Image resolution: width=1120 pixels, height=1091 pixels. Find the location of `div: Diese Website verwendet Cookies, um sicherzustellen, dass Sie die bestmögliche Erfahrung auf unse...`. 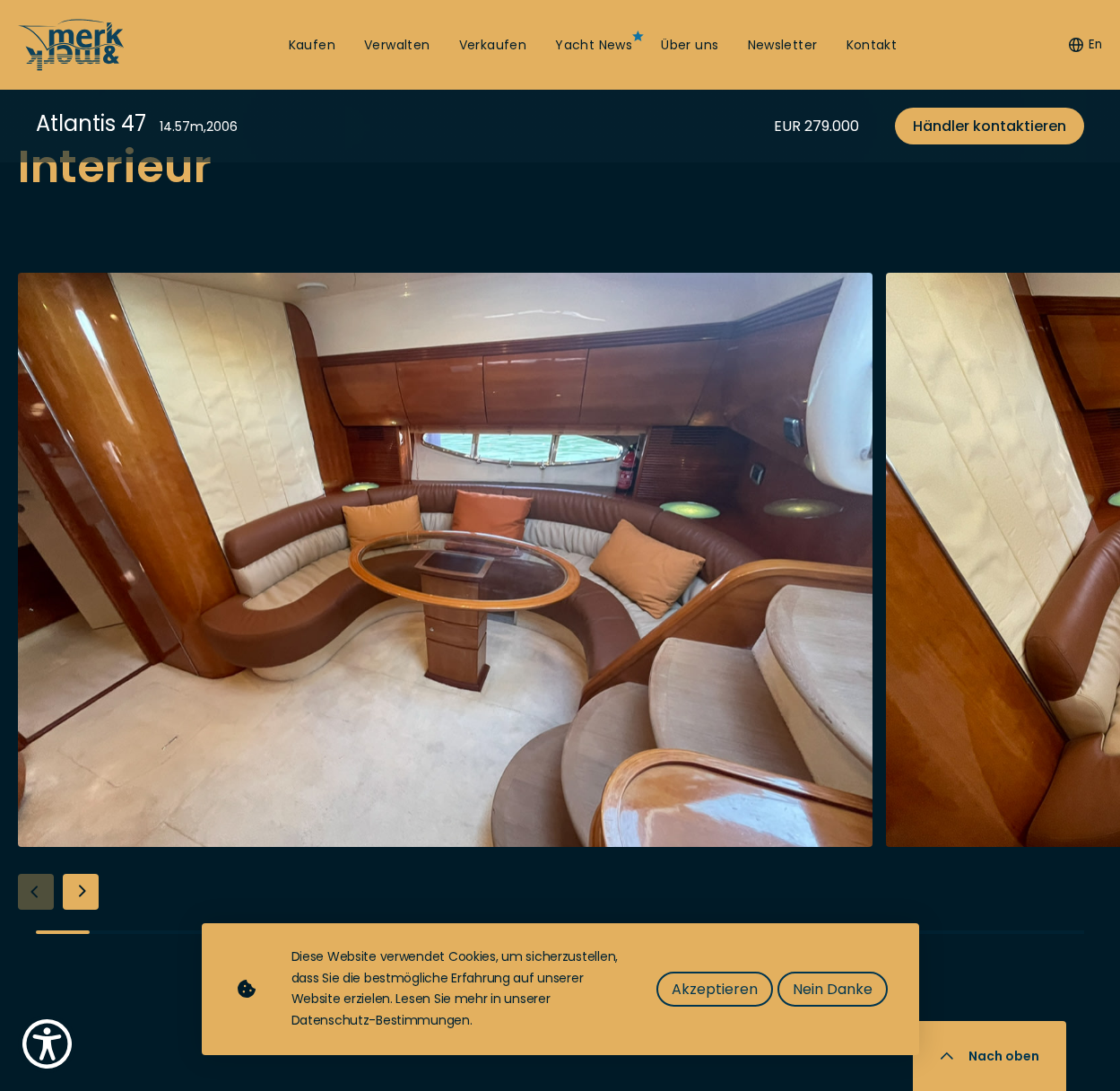

div: Diese Website verwendet Cookies, um sicherzustellen, dass Sie die bestmögliche Erfahrung auf unse... is located at coordinates (456, 988).